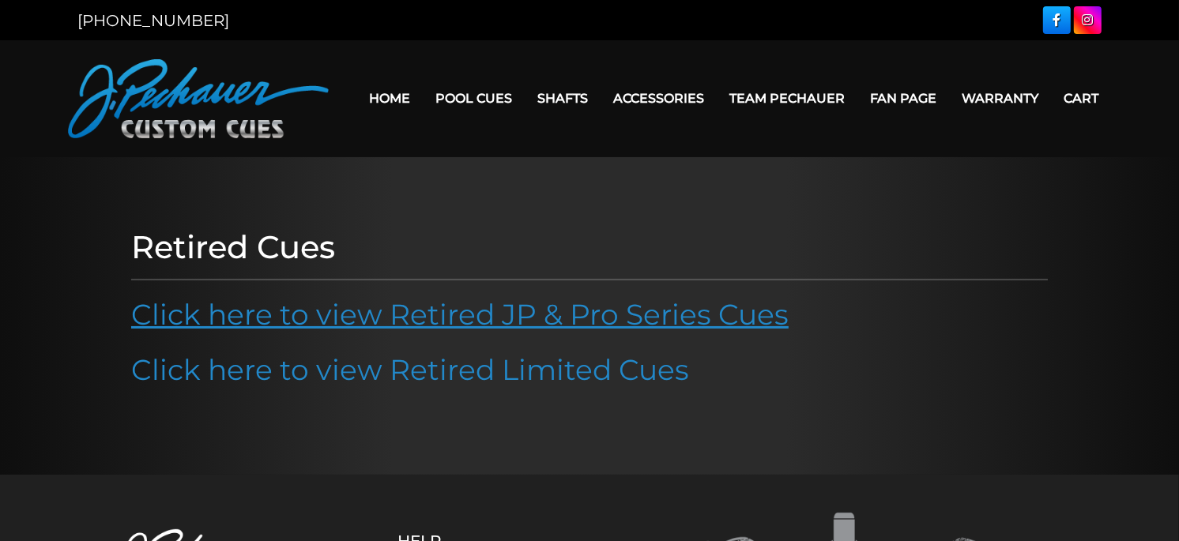  Describe the element at coordinates (903, 98) in the screenshot. I see `a: Fan Page` at that location.